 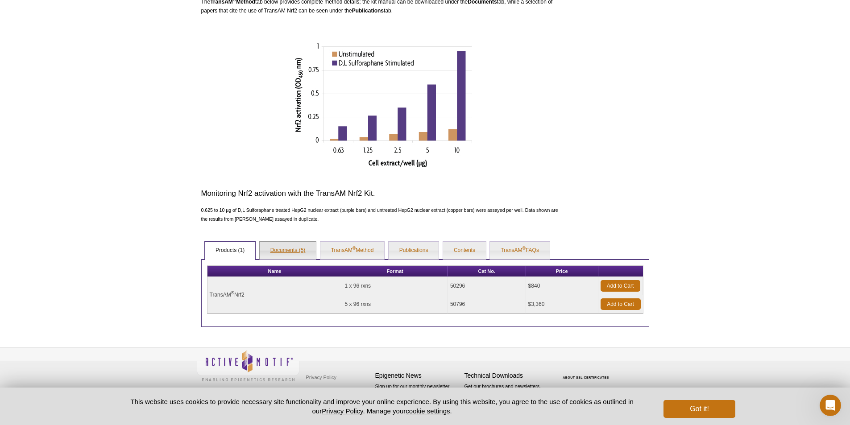 I want to click on td: 50796, so click(x=487, y=304).